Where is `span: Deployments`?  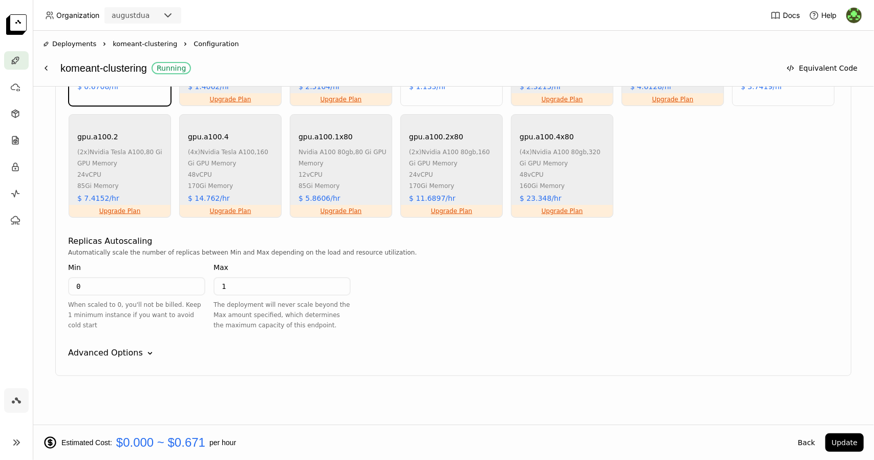
span: Deployments is located at coordinates (74, 44).